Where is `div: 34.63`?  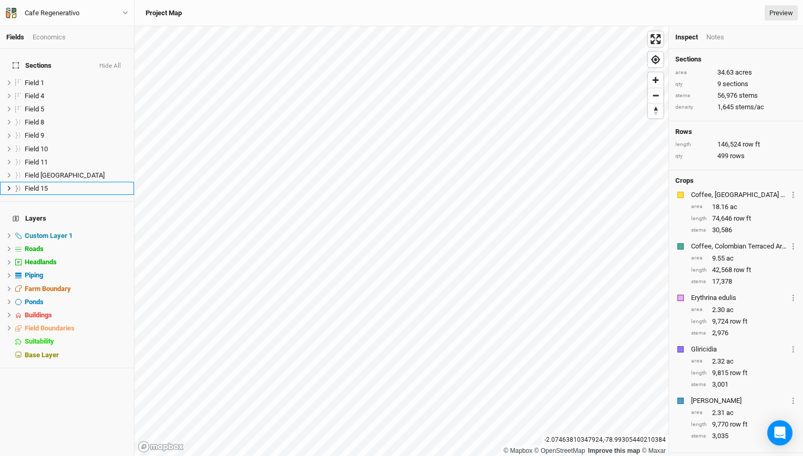
div: 34.63 is located at coordinates (736, 73).